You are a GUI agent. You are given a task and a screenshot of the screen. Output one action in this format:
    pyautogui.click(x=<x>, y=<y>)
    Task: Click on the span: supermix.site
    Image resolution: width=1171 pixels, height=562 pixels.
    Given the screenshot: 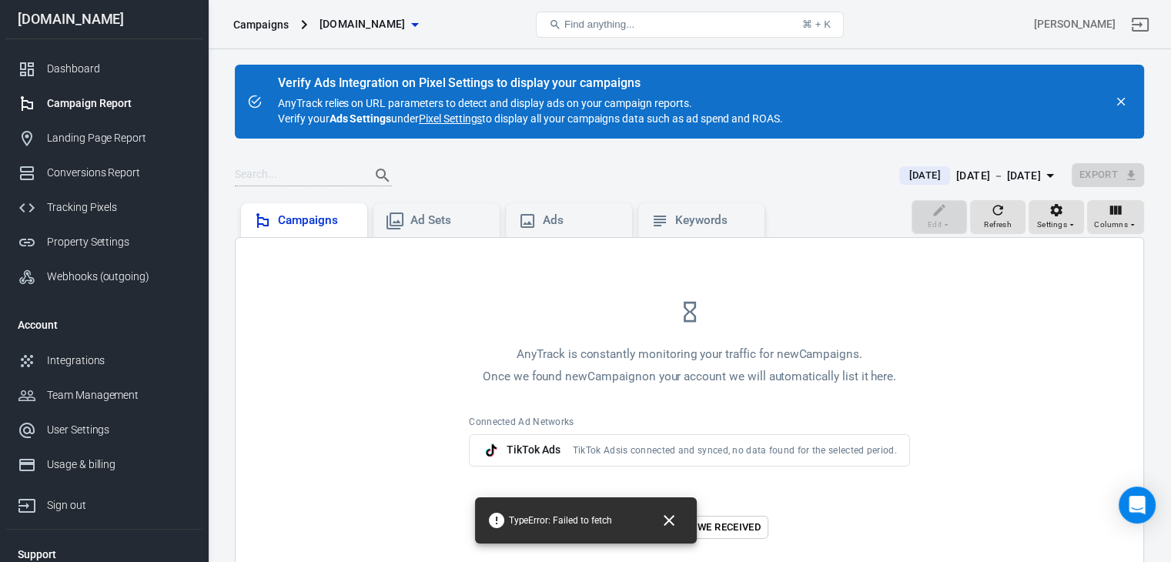 What is the action you would take?
    pyautogui.click(x=363, y=24)
    